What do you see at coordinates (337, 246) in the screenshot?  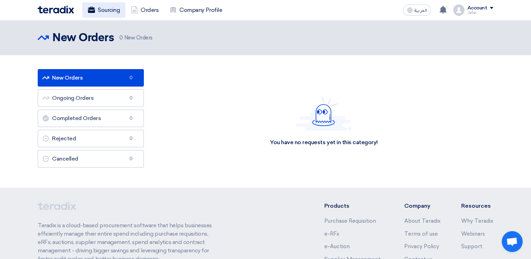 I see `a: e-Auction` at bounding box center [337, 246].